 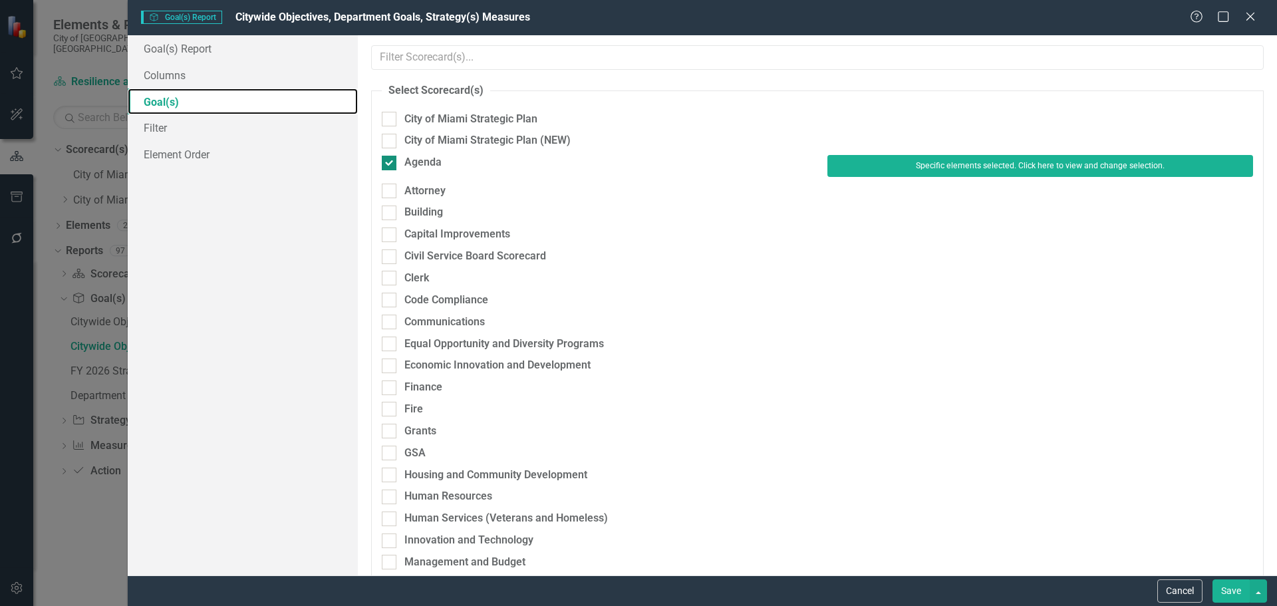 What do you see at coordinates (446, 300) in the screenshot?
I see `div: Code Compliance` at bounding box center [446, 300].